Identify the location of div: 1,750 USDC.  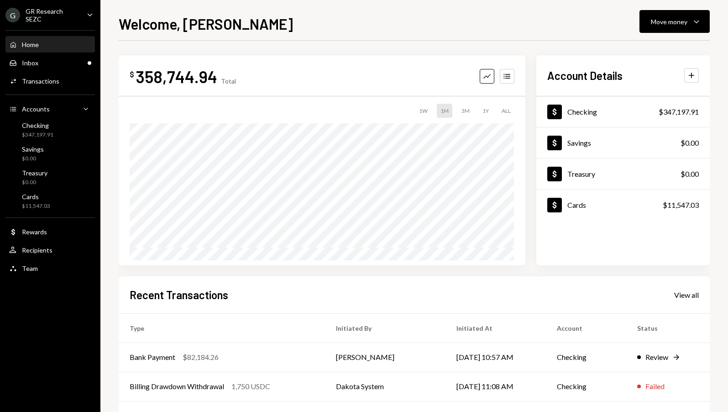
(251, 386).